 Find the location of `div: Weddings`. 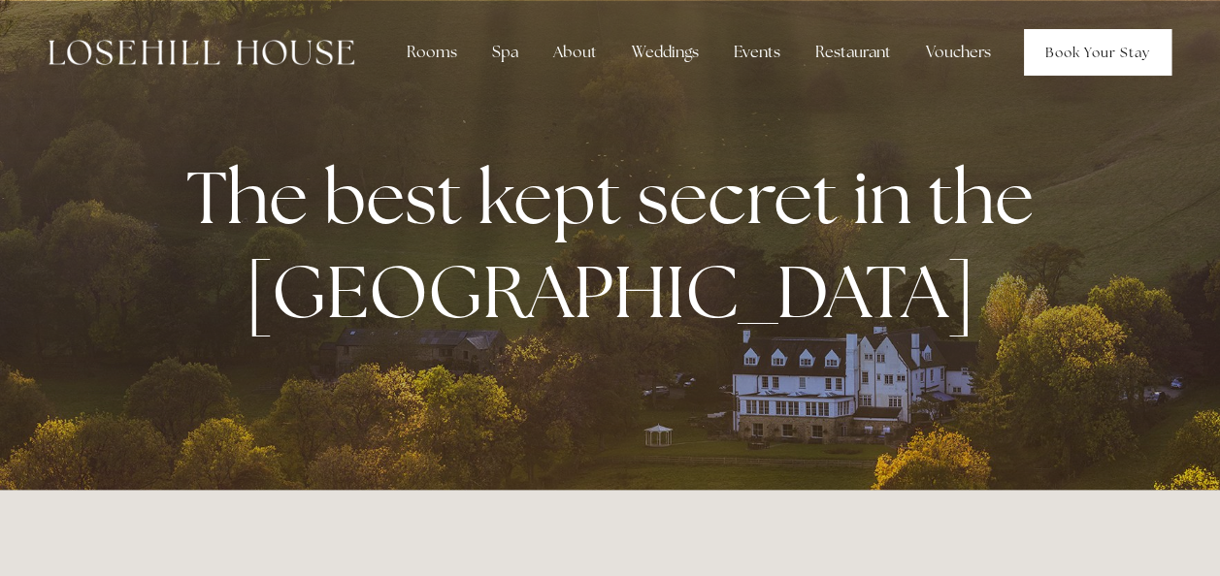

div: Weddings is located at coordinates (665, 52).